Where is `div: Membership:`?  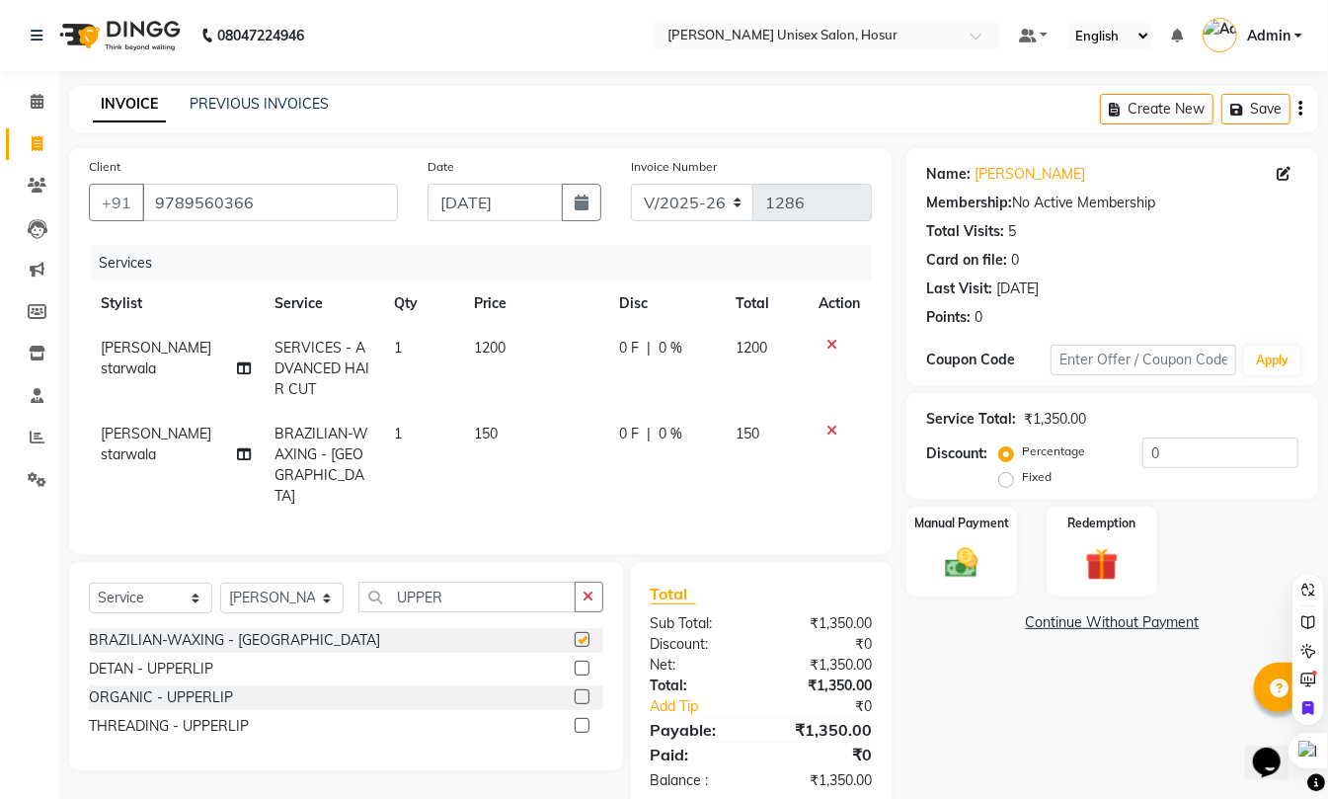 div: Membership: is located at coordinates (968, 202).